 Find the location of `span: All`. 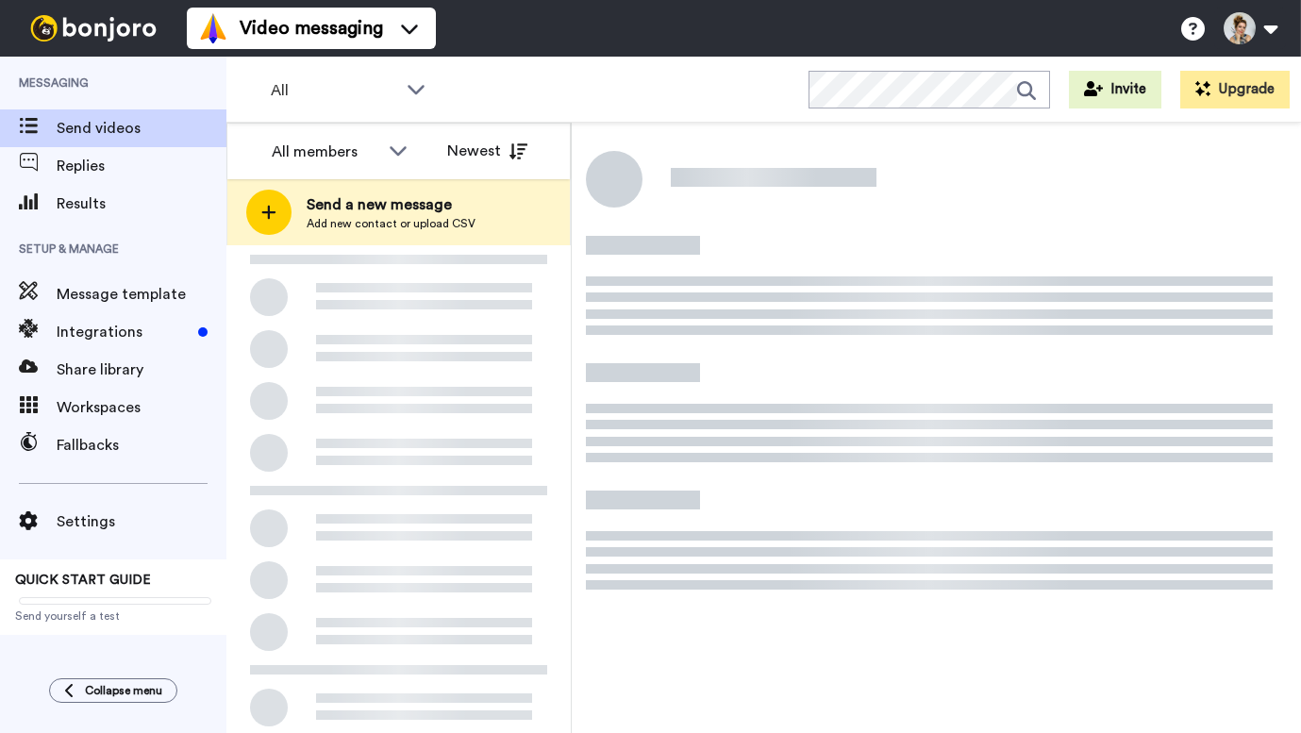

span: All is located at coordinates (334, 91).